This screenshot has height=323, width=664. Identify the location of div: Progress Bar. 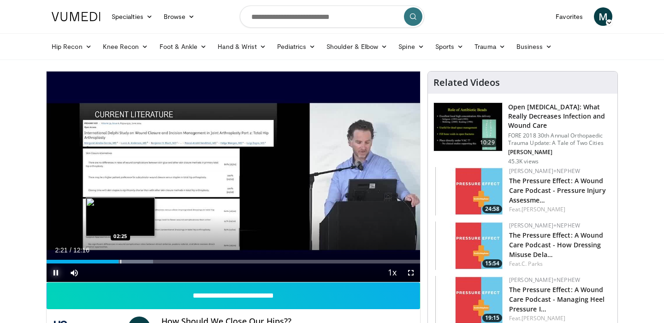
(233, 261).